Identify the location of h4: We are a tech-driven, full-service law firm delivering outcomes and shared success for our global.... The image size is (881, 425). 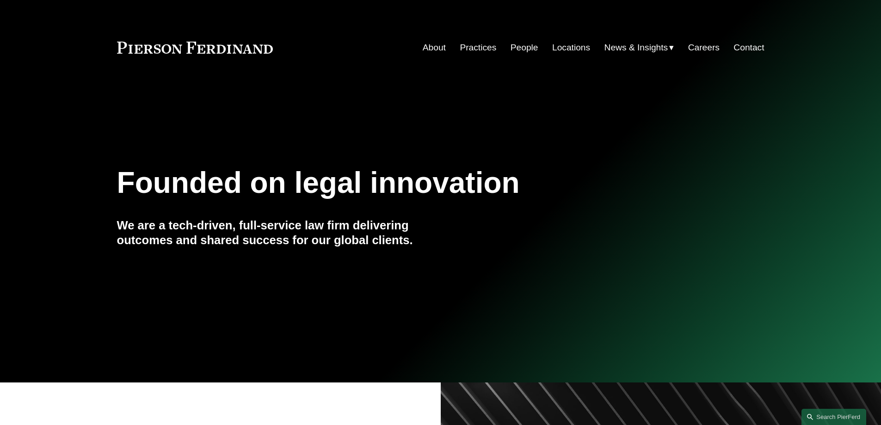
(279, 233).